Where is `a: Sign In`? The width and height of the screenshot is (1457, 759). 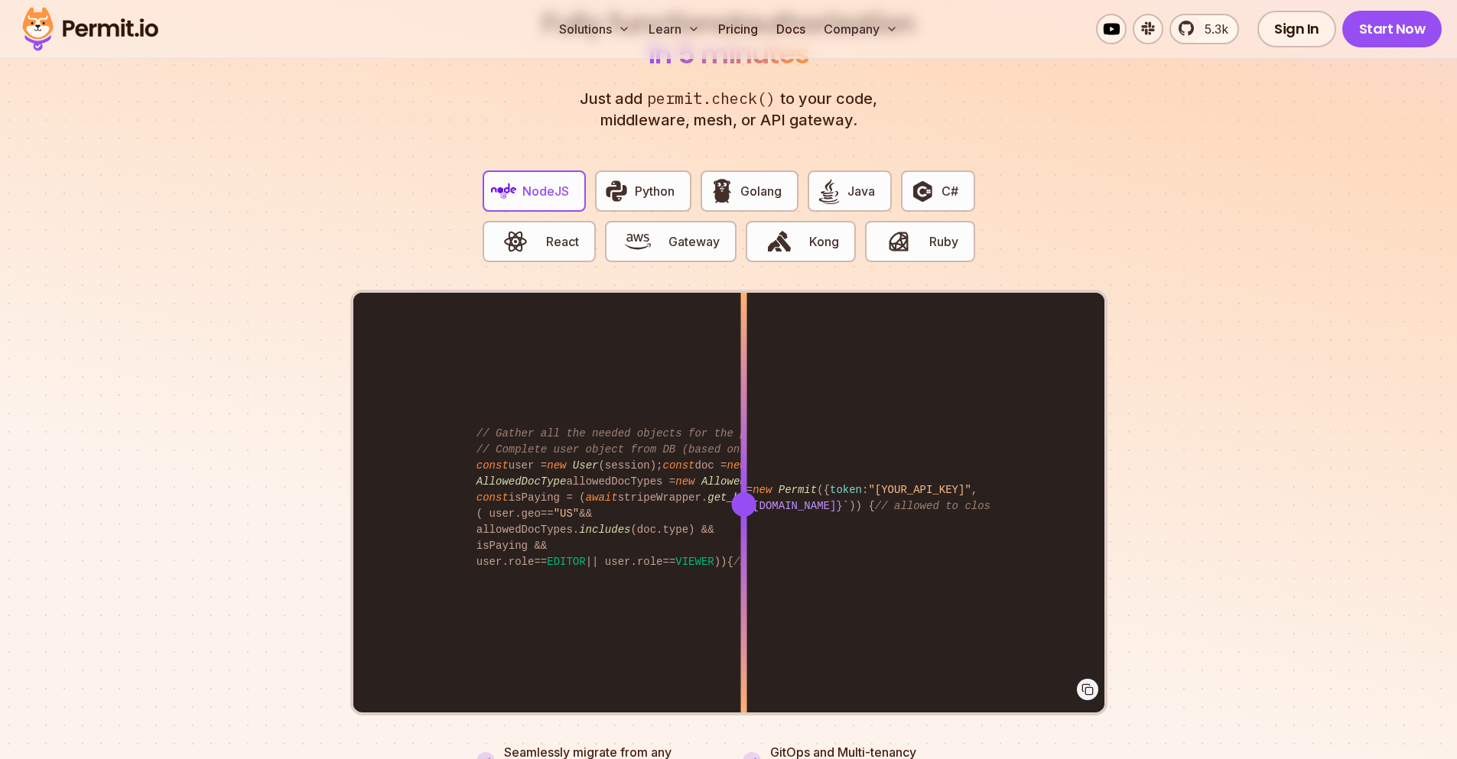
a: Sign In is located at coordinates (1296, 29).